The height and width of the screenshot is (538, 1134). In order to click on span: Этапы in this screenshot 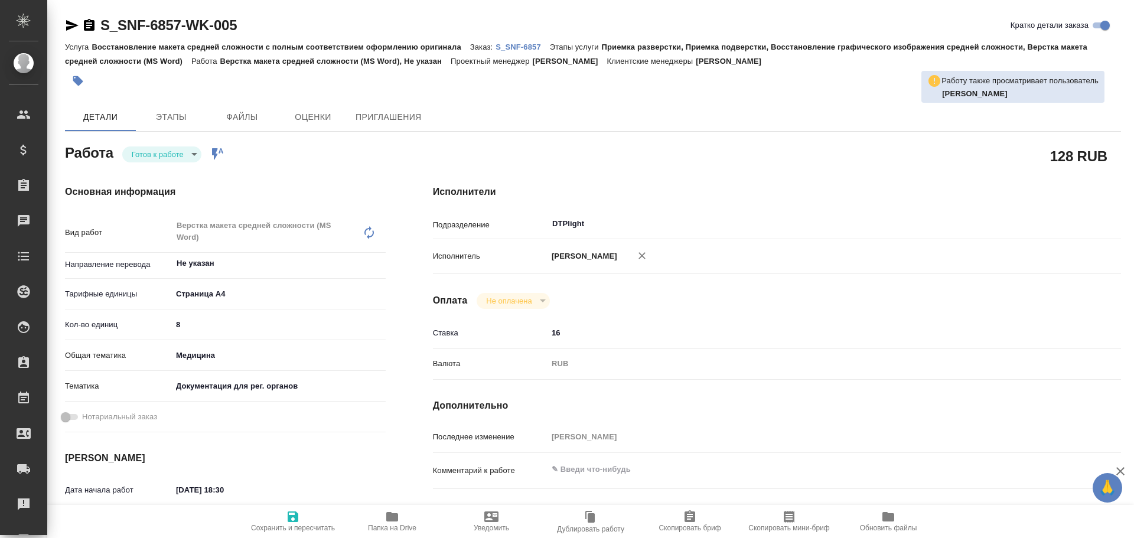, I will do `click(171, 117)`.